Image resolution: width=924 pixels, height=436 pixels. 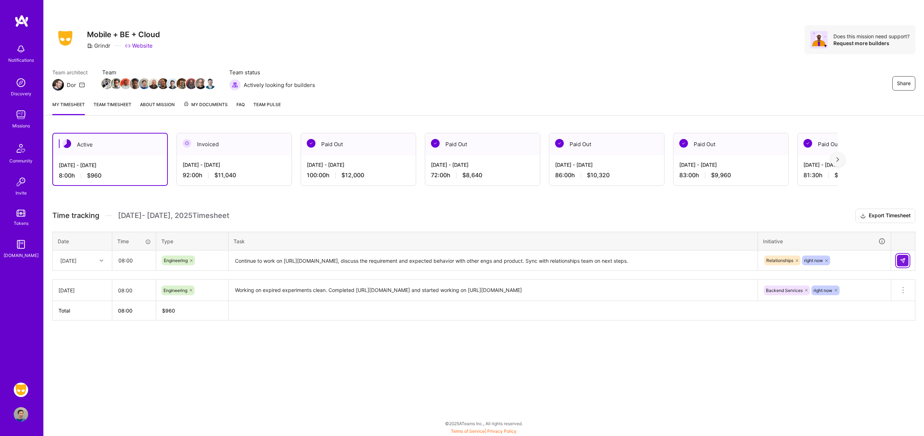 What do you see at coordinates (468, 431) in the screenshot?
I see `a: Terms of Service` at bounding box center [468, 431].